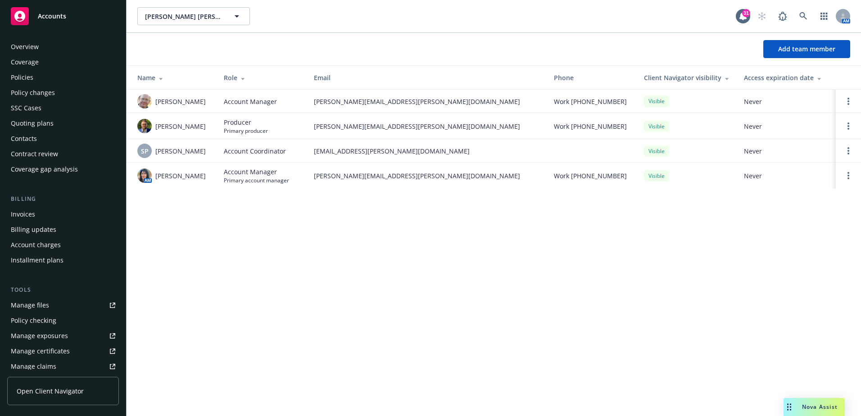  What do you see at coordinates (262, 77) in the screenshot?
I see `div: Role` at bounding box center [262, 77].